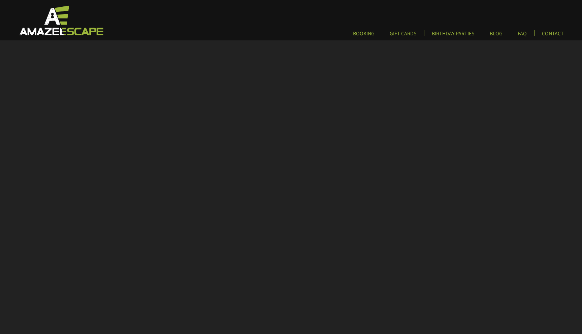 The width and height of the screenshot is (582, 334). I want to click on a: BOOKING, so click(364, 36).